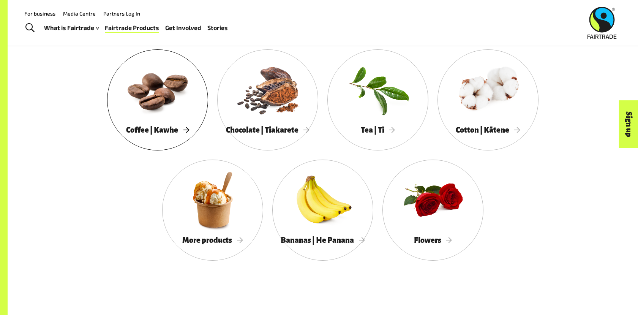 The height and width of the screenshot is (315, 638). I want to click on a: Coffee | Kawhe, so click(158, 100).